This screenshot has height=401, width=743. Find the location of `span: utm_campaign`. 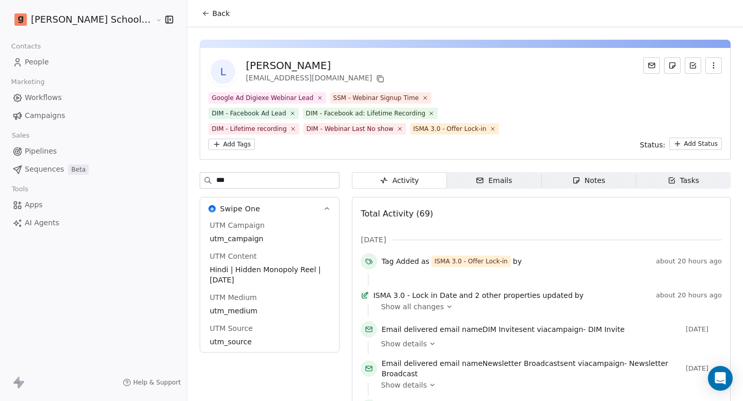

span: utm_campaign is located at coordinates (269, 239).